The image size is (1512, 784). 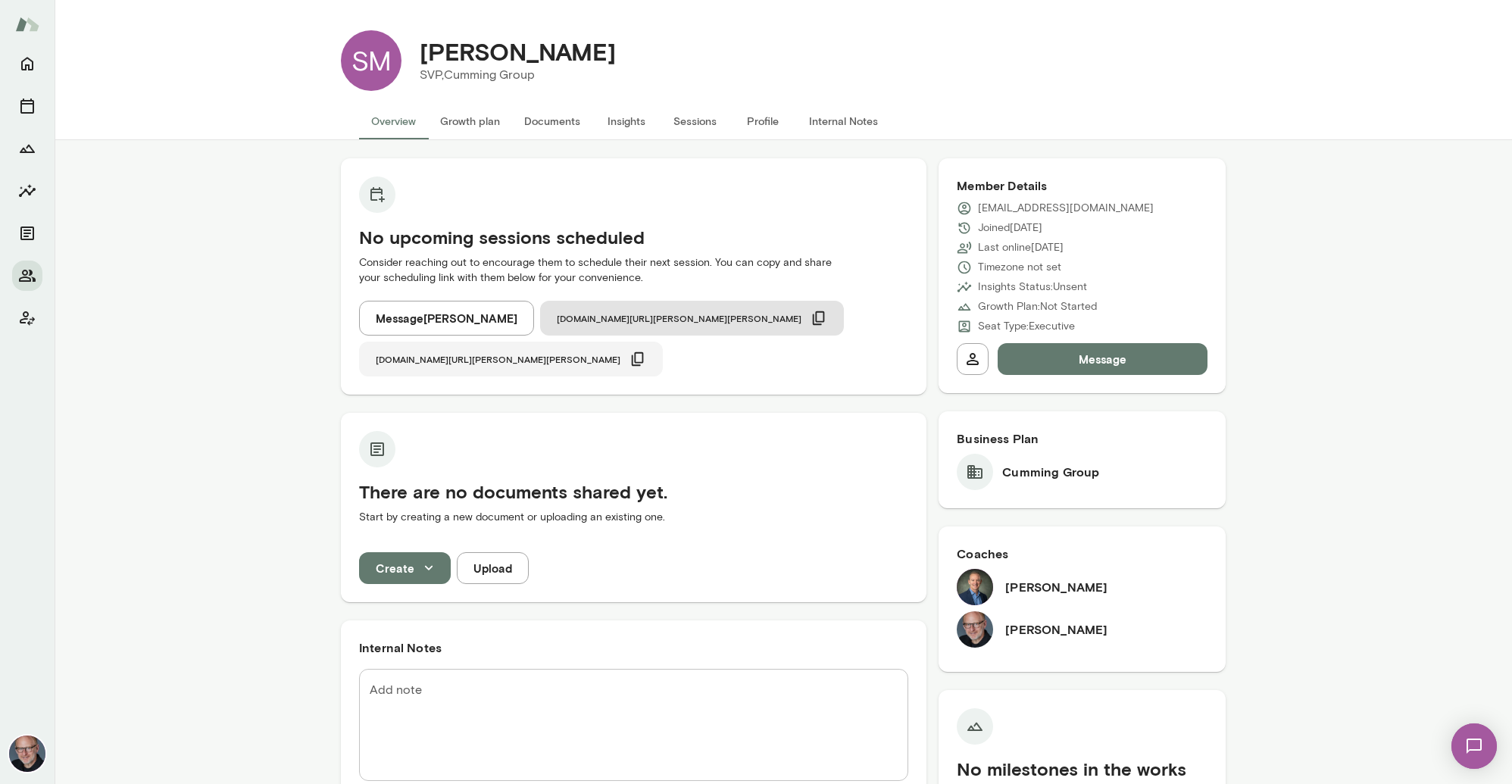 What do you see at coordinates (1033, 287) in the screenshot?
I see `p: Insights Status: Unsent` at bounding box center [1033, 287].